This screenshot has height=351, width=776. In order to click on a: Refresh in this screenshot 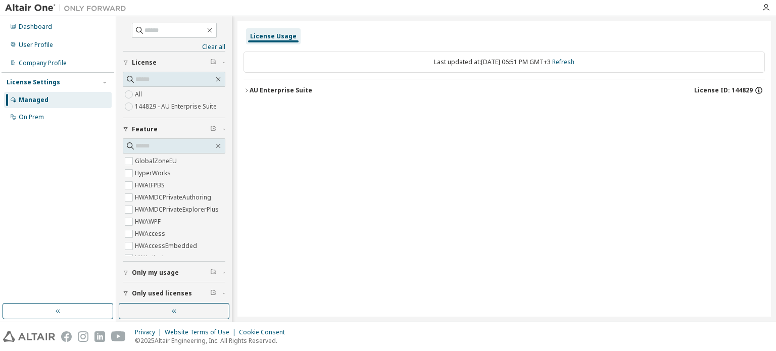, I will do `click(564, 62)`.